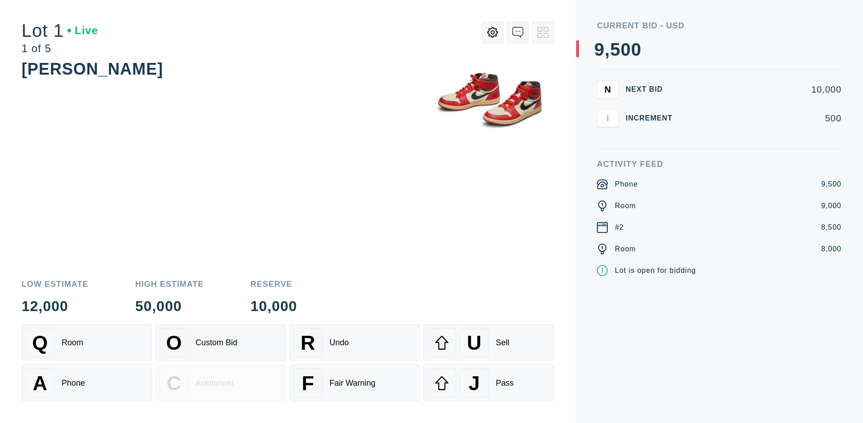 The width and height of the screenshot is (863, 423). Describe the element at coordinates (653, 118) in the screenshot. I see `div: Increment` at that location.